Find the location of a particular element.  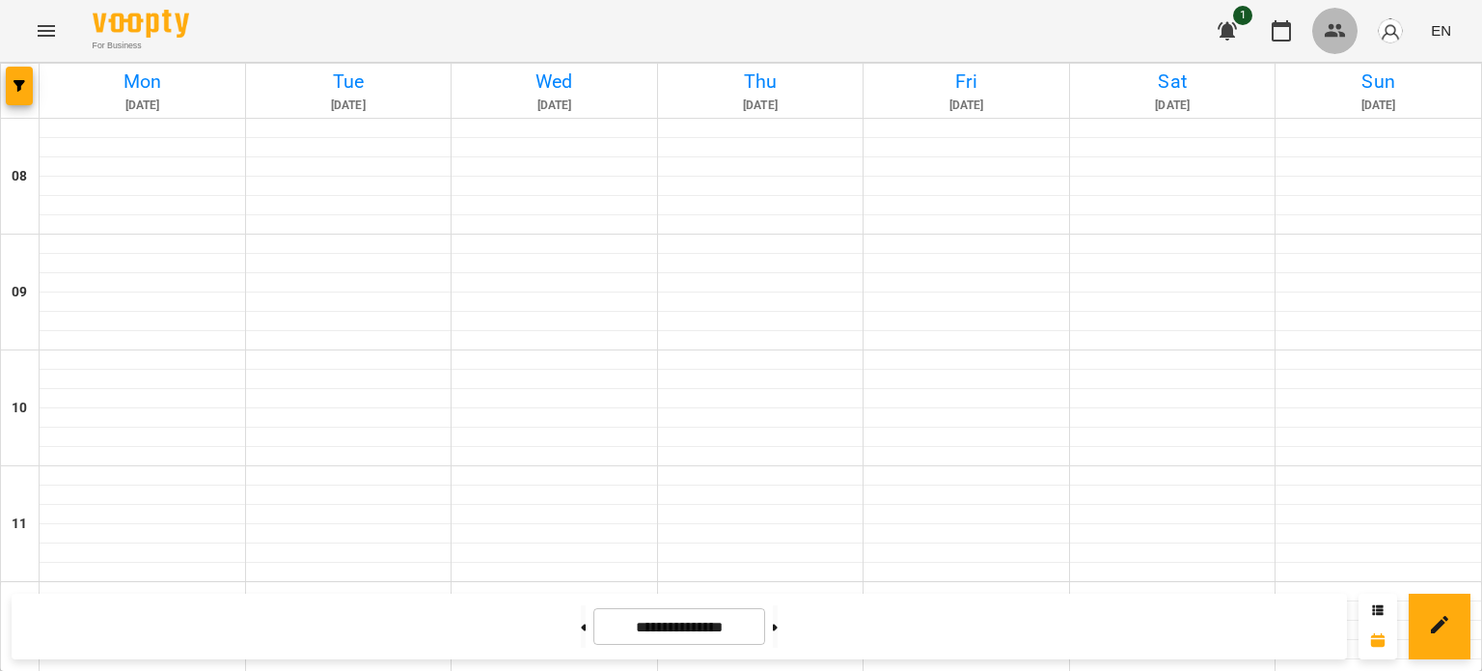

h6: Tue is located at coordinates (348, 81).